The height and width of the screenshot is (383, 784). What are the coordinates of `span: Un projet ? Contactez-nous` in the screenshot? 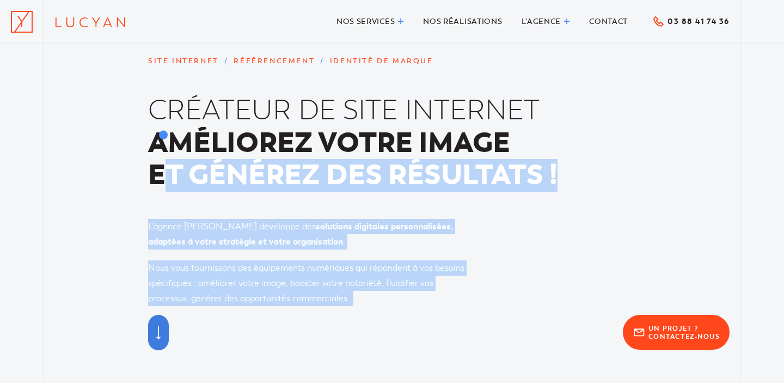 It's located at (683, 332).